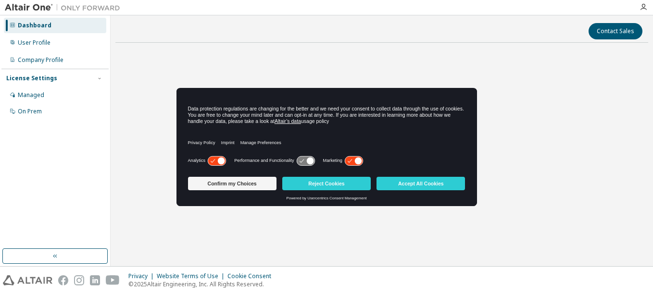 This screenshot has height=294, width=653. What do you see at coordinates (79, 280) in the screenshot?
I see `img: instagram.svg` at bounding box center [79, 280].